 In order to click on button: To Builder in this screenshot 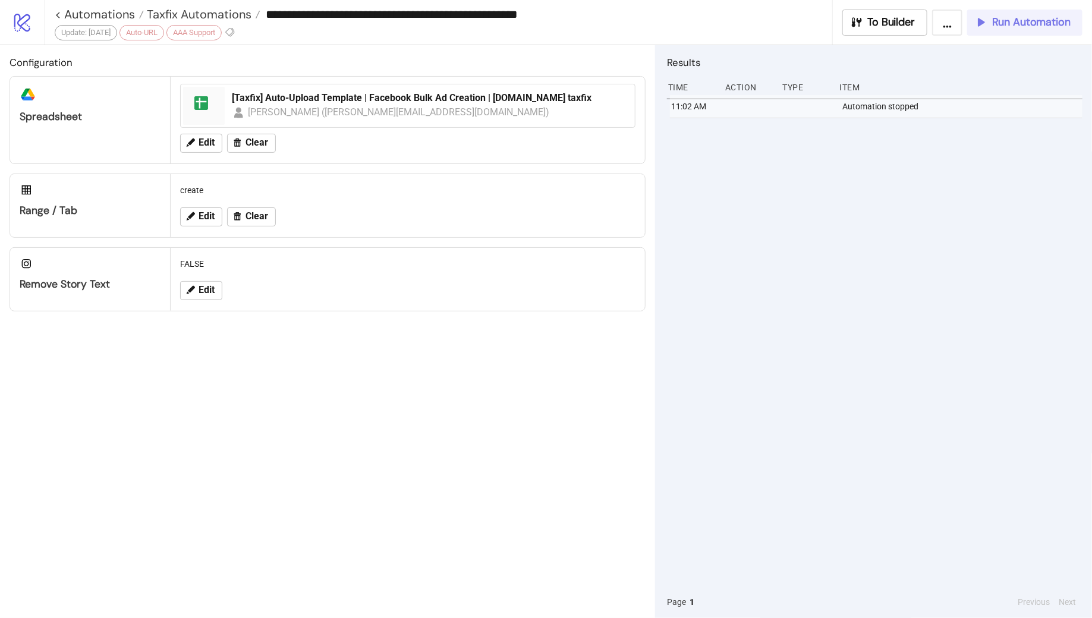, I will do `click(885, 23)`.